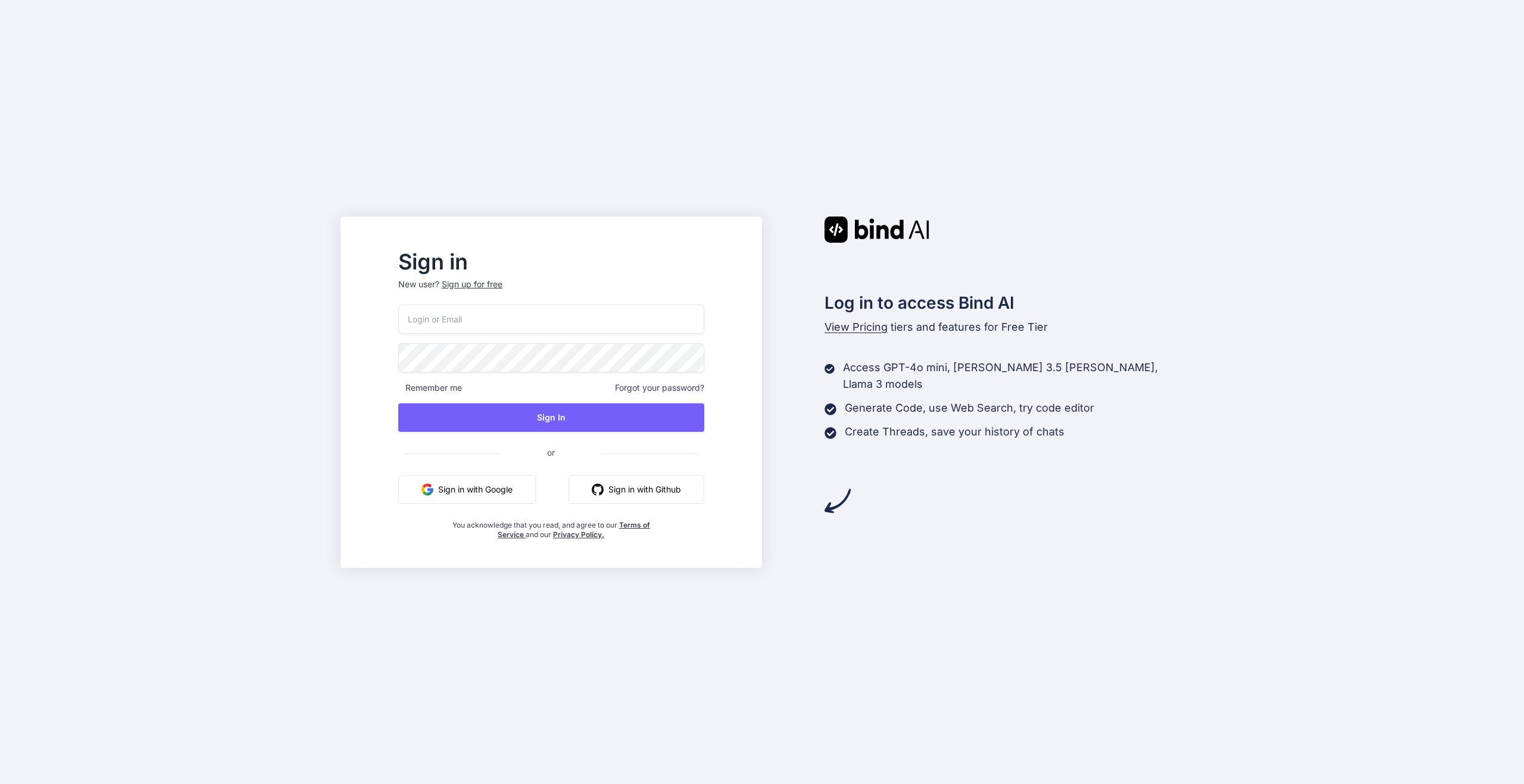 The image size is (1524, 784). What do you see at coordinates (855, 326) in the screenshot?
I see `span: View Pricing` at bounding box center [855, 326].